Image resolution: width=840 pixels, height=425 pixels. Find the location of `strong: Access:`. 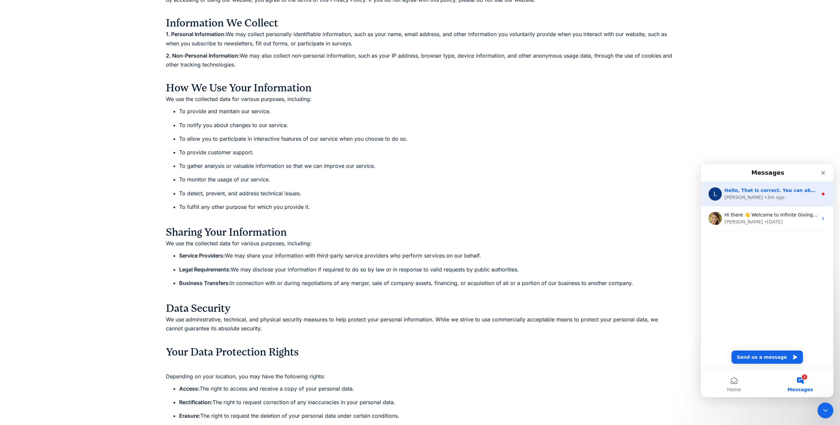

strong: Access: is located at coordinates (189, 388).